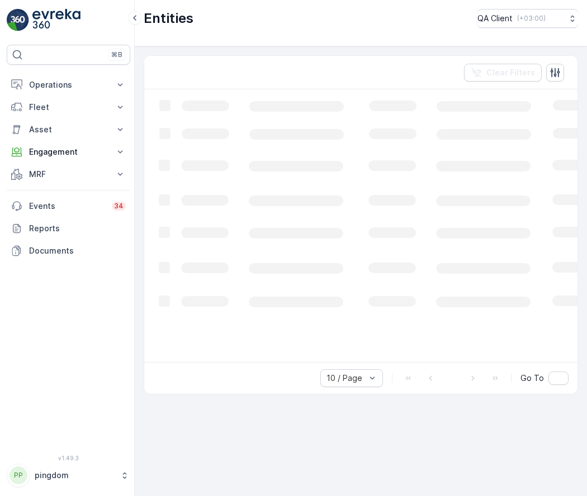 This screenshot has height=496, width=587. Describe the element at coordinates (68, 174) in the screenshot. I see `p: MRF` at that location.